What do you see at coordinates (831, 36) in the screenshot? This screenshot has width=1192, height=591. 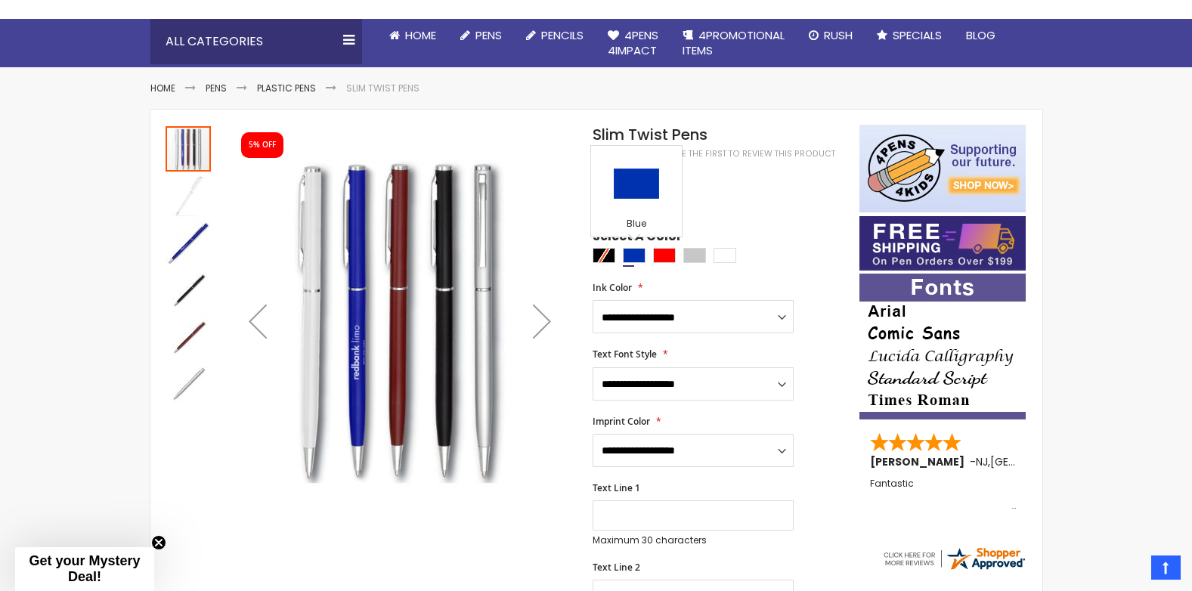 I see `a: Rush` at bounding box center [831, 36].